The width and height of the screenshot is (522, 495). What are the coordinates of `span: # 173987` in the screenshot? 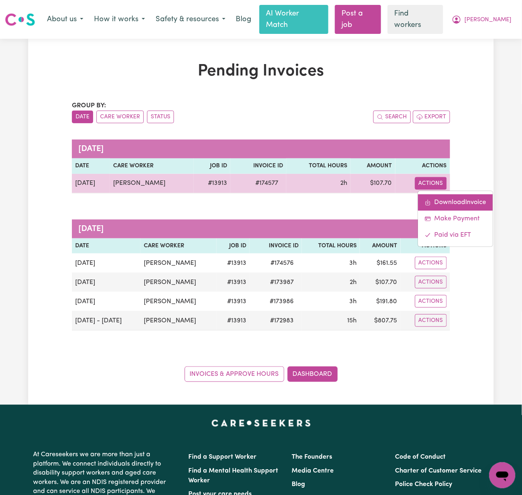 It's located at (282, 282).